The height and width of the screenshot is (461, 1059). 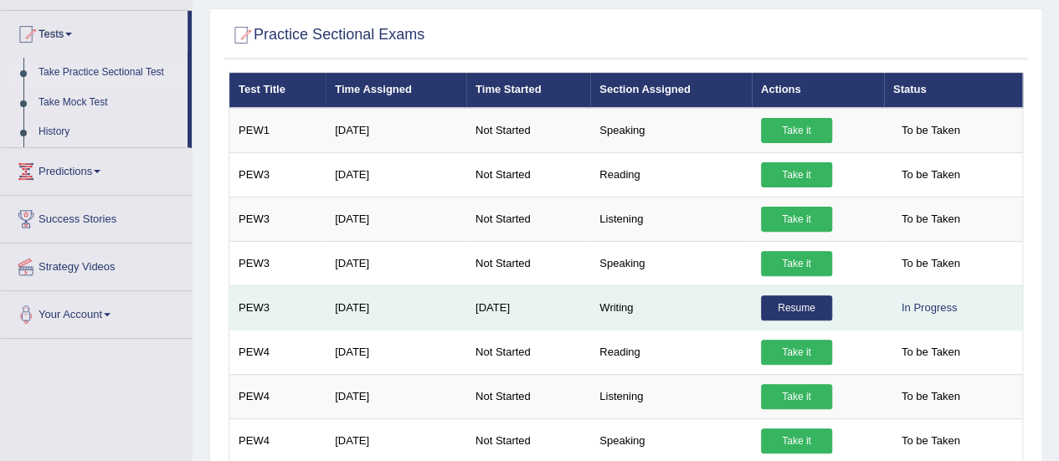 I want to click on a: Your Account, so click(x=96, y=312).